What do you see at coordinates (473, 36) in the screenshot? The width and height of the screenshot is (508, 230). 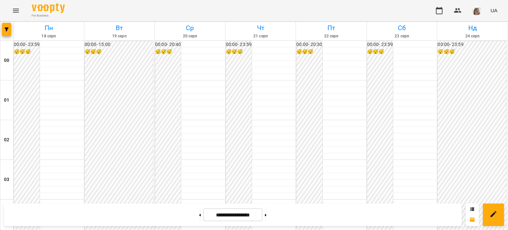 I see `h6: 24 серп` at bounding box center [473, 36].